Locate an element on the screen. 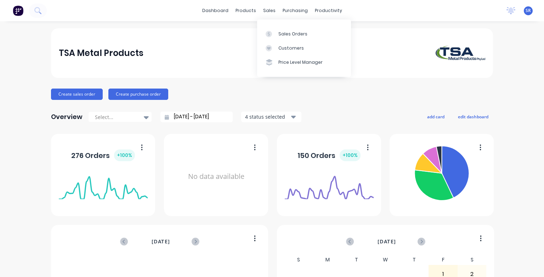 The height and width of the screenshot is (277, 544). a: Sales Orders is located at coordinates (304, 34).